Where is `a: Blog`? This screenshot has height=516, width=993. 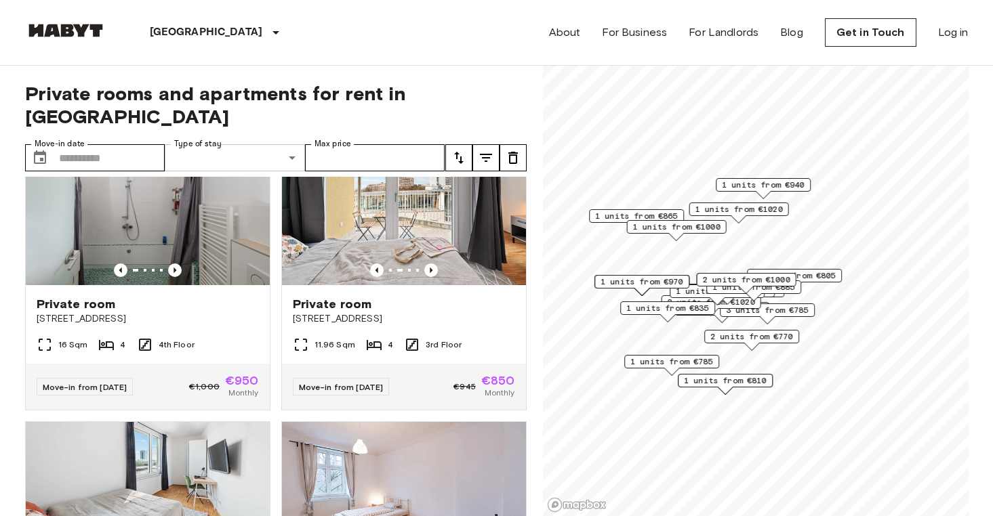
a: Blog is located at coordinates (792, 33).